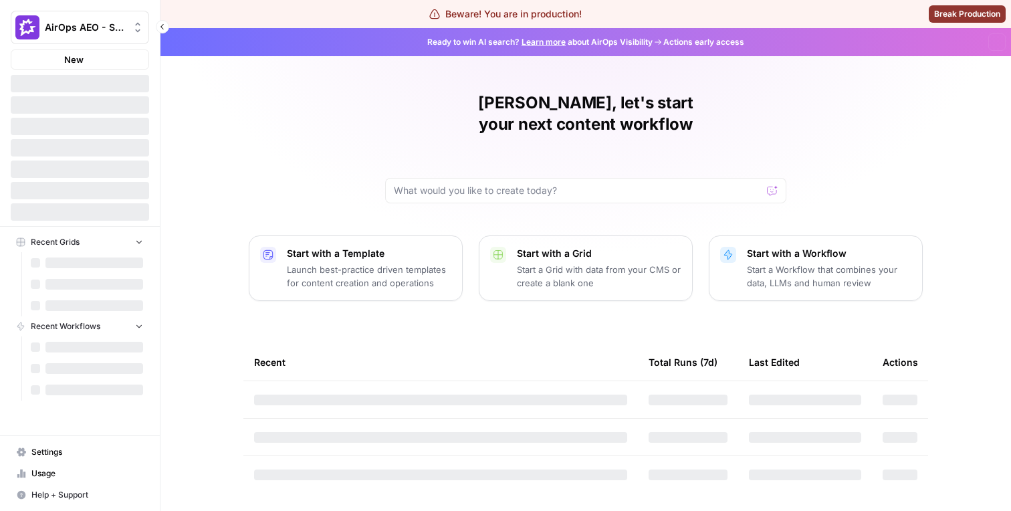 This screenshot has height=511, width=1011. What do you see at coordinates (578, 191) in the screenshot?
I see `input: What would you like to create today?` at bounding box center [578, 191].